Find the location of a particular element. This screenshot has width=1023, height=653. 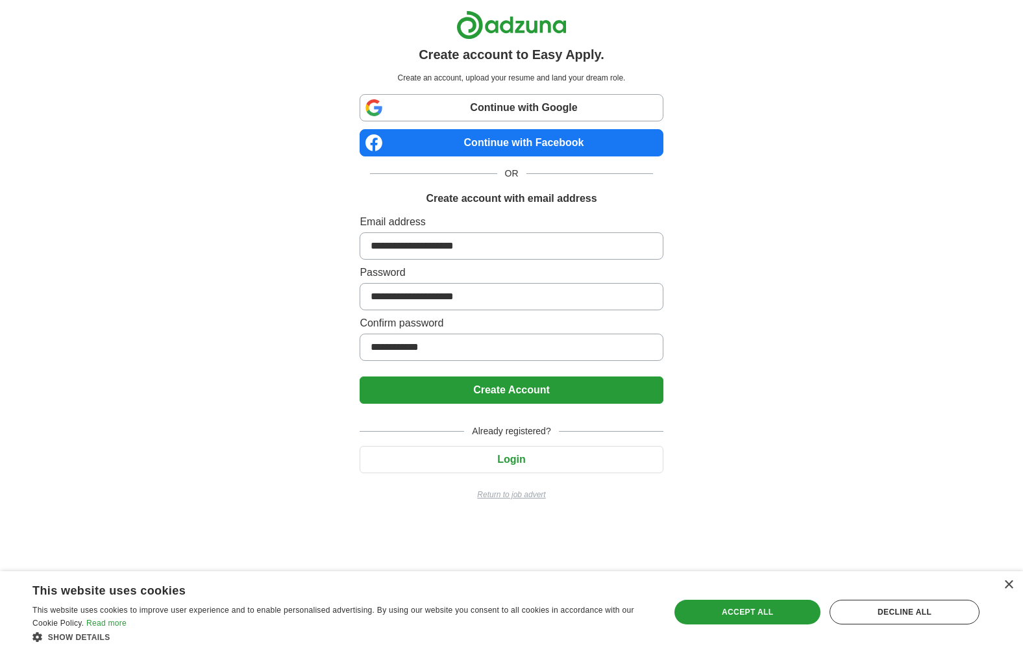

p: Return to job advert is located at coordinates (511, 495).